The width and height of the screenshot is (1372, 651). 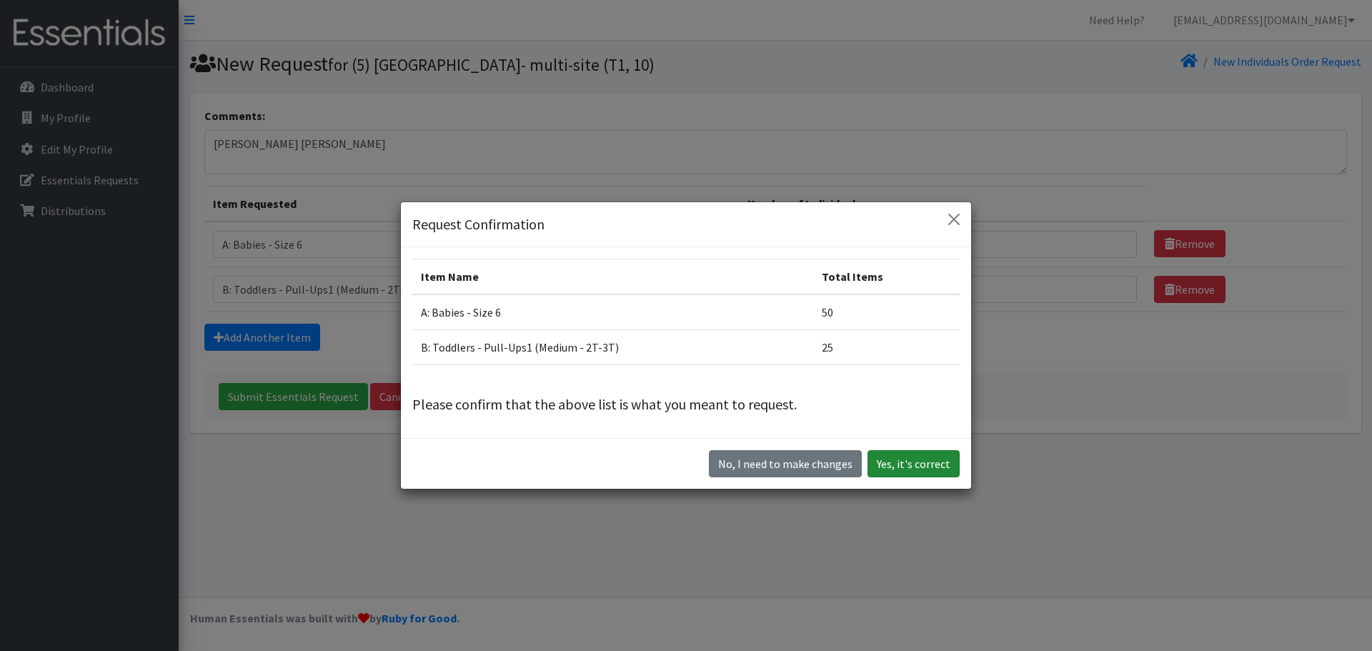 I want to click on td: B: Toddlers - Pull-Ups1 (Medium - 2T-3T), so click(x=612, y=347).